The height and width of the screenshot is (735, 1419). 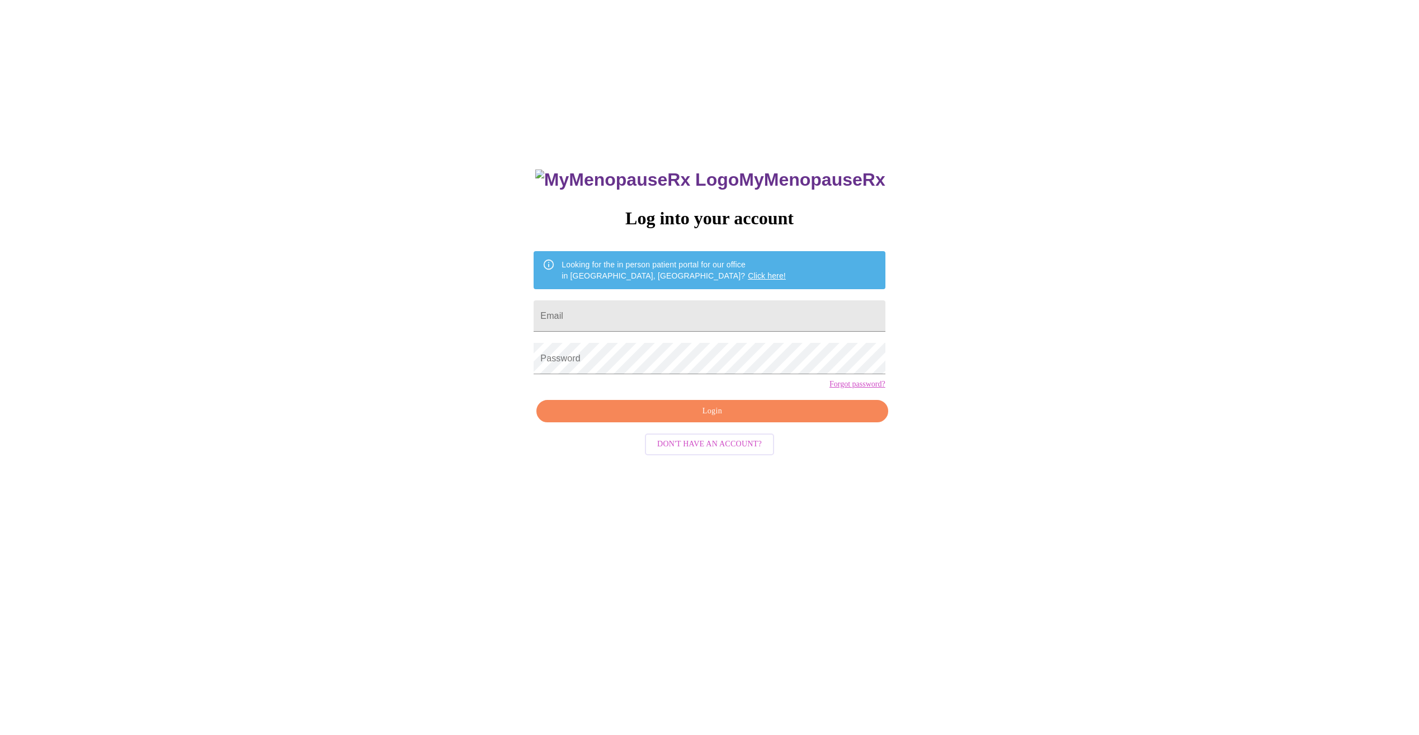 What do you see at coordinates (709, 444) in the screenshot?
I see `span: Don't have an account?` at bounding box center [709, 444].